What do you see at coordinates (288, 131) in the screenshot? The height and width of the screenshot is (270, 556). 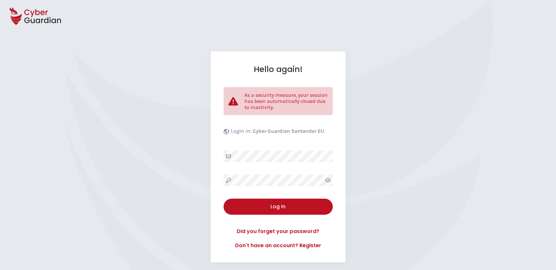 I see `b: Cyber Guardian Santander EU` at bounding box center [288, 131].